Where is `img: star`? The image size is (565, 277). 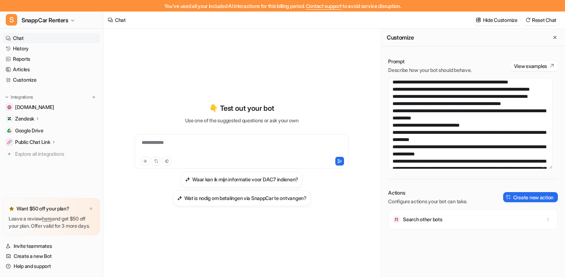 img: star is located at coordinates (11, 208).